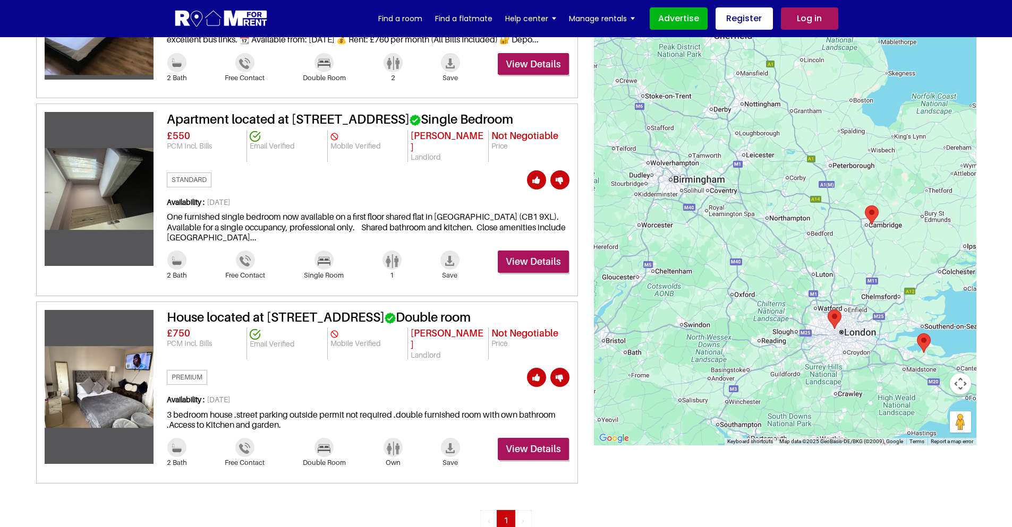 The height and width of the screenshot is (527, 1012). I want to click on button: Drag Pegman onto the map to open Street View, so click(960, 422).